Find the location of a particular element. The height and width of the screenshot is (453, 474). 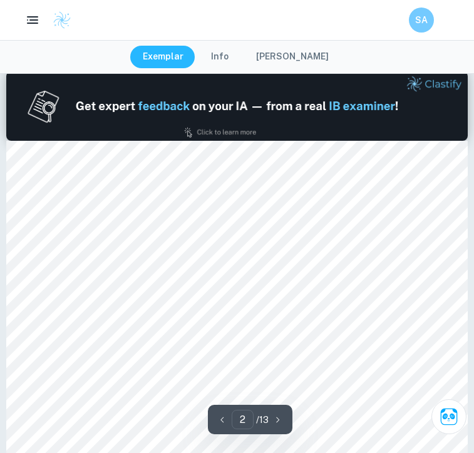

a: Ad is located at coordinates (237, 106).